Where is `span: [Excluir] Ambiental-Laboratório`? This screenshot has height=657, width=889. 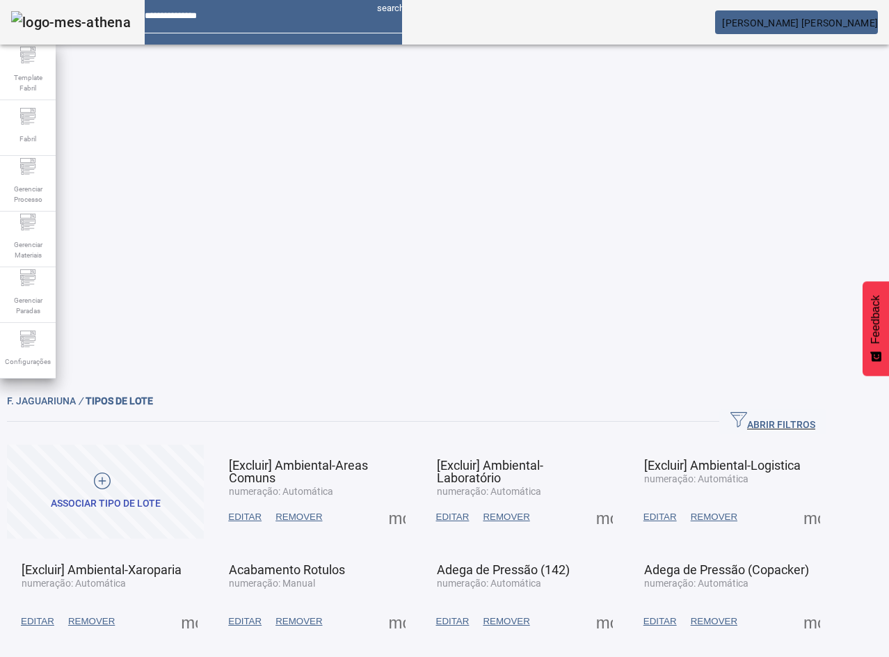 span: [Excluir] Ambiental-Laboratório is located at coordinates (490, 471).